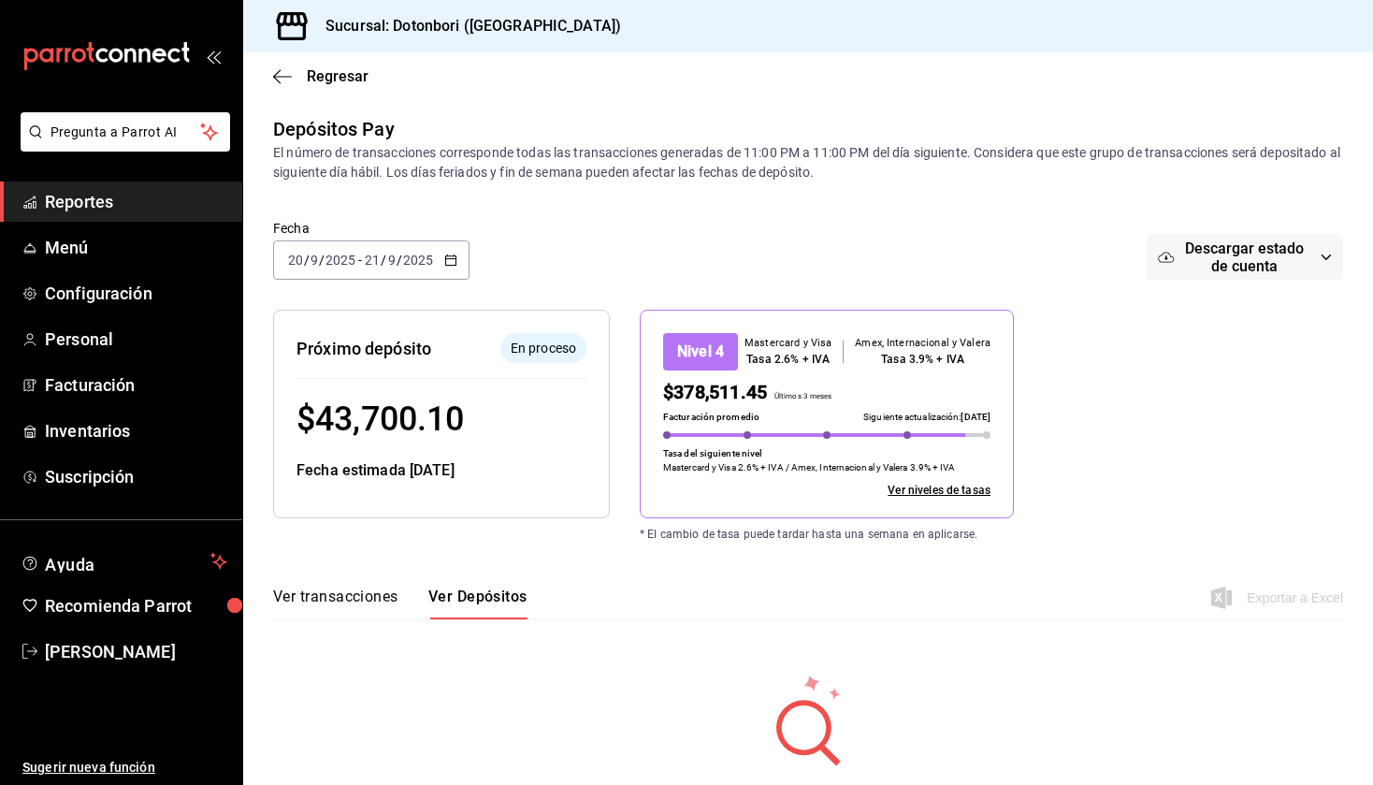 The image size is (1373, 785). Describe the element at coordinates (380, 419) in the screenshot. I see `span: $ 43,700.10` at that location.